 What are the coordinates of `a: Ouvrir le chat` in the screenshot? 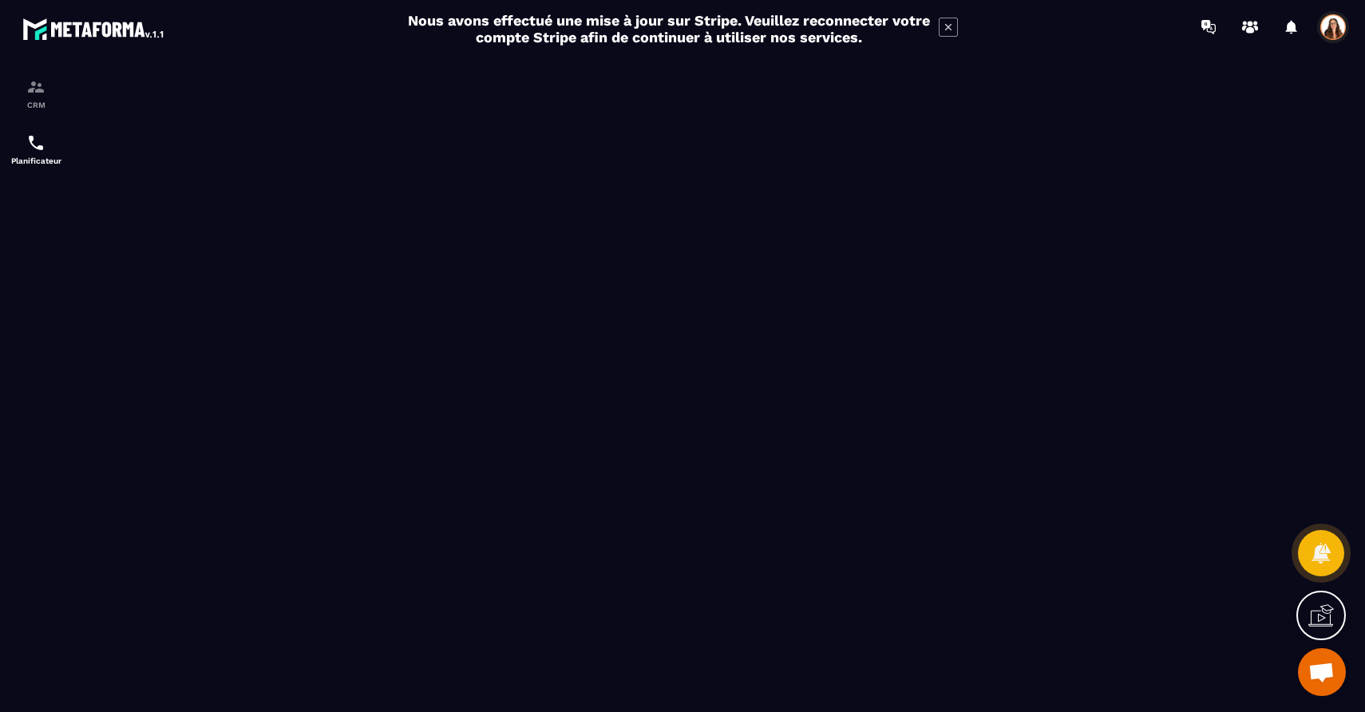 It's located at (1322, 672).